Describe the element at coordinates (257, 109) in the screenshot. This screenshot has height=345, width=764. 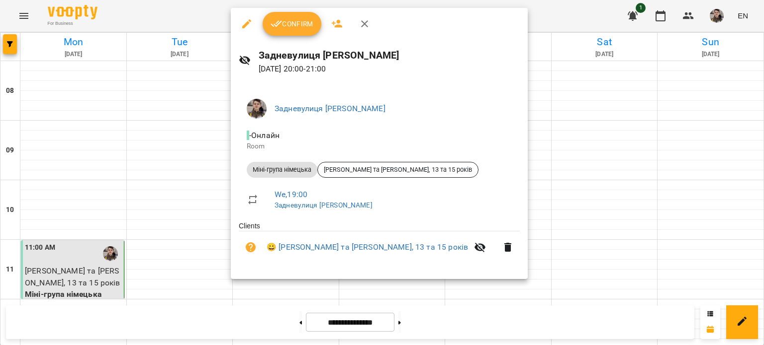
I see `img: fc1e08aabc335e9c0945016fe01e34a0.jpg` at that location.